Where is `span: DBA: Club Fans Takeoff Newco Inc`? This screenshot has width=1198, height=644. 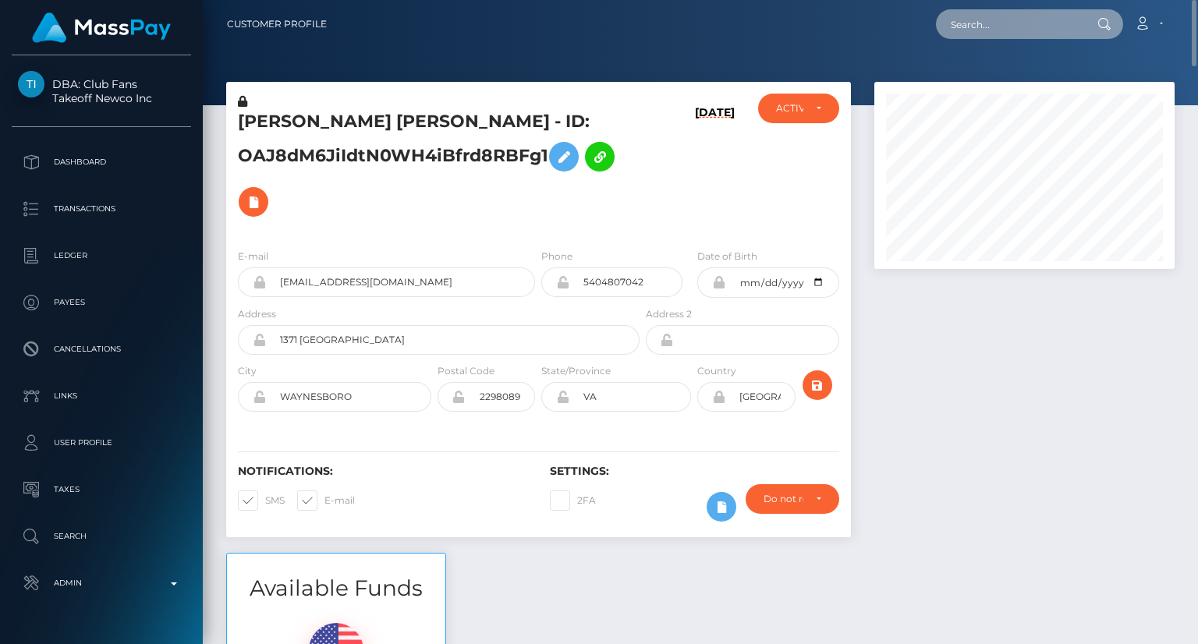 span: DBA: Club Fans Takeoff Newco Inc is located at coordinates (101, 91).